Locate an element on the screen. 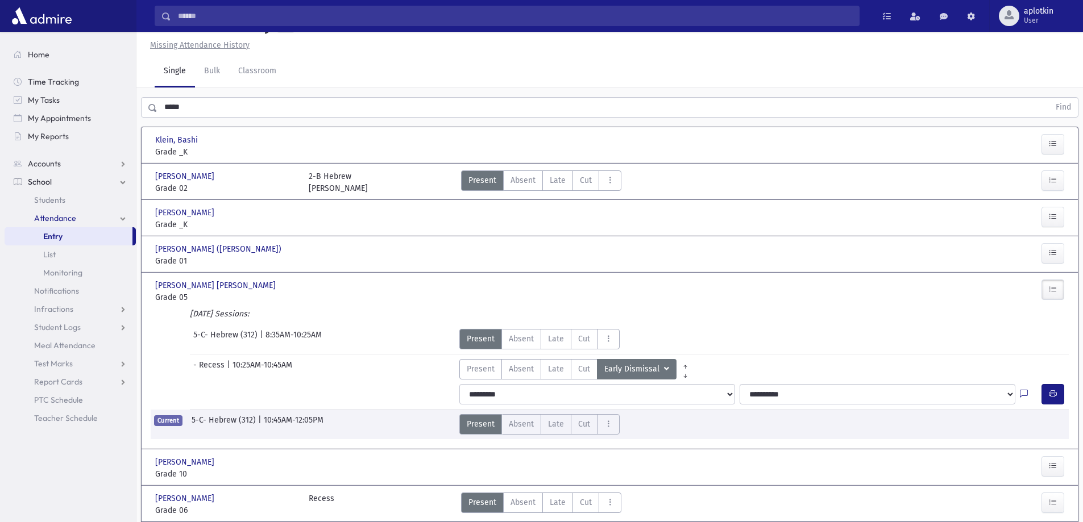 The width and height of the screenshot is (1083, 522). a: Notifications is located at coordinates (70, 291).